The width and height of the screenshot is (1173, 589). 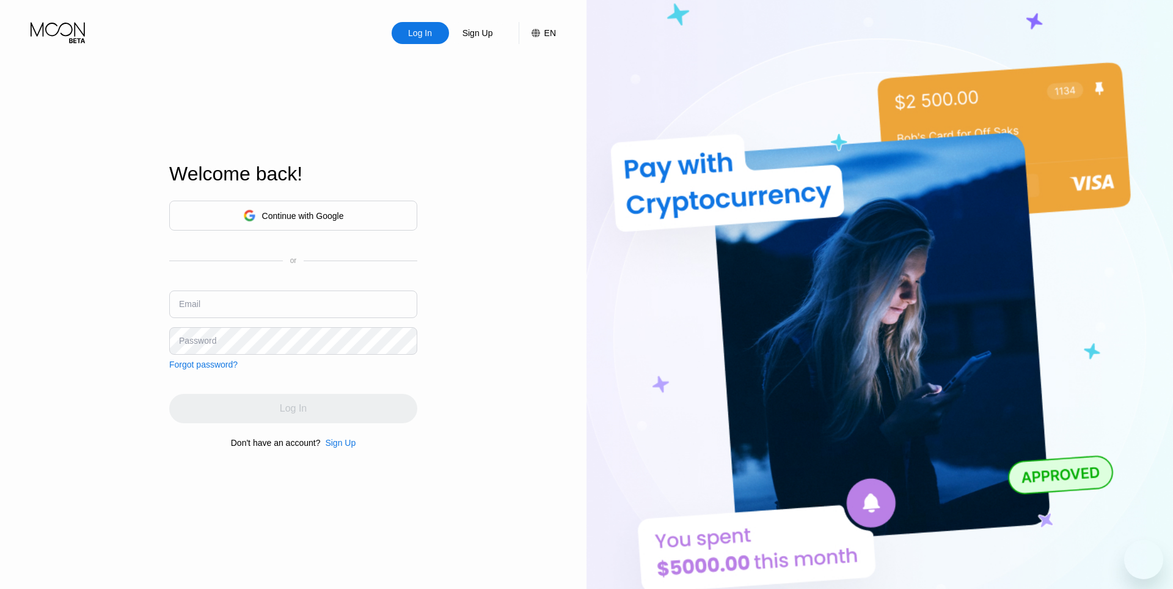 What do you see at coordinates (276, 442) in the screenshot?
I see `div: Don't have an account?` at bounding box center [276, 442].